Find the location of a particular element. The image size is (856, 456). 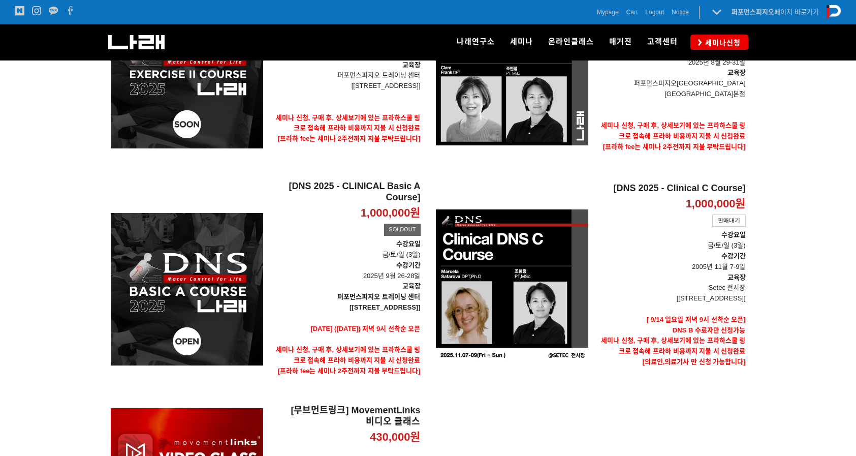

a: 세미나 is located at coordinates (521, 42).